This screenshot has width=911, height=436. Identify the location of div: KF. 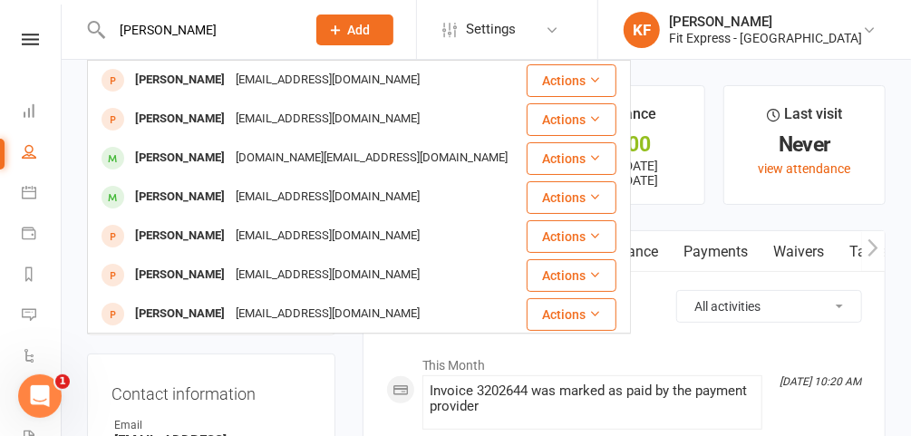
(642, 30).